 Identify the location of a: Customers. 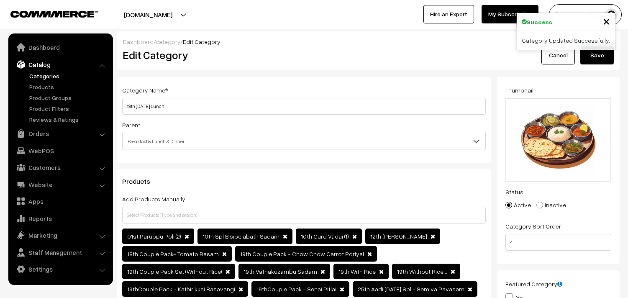
(60, 167).